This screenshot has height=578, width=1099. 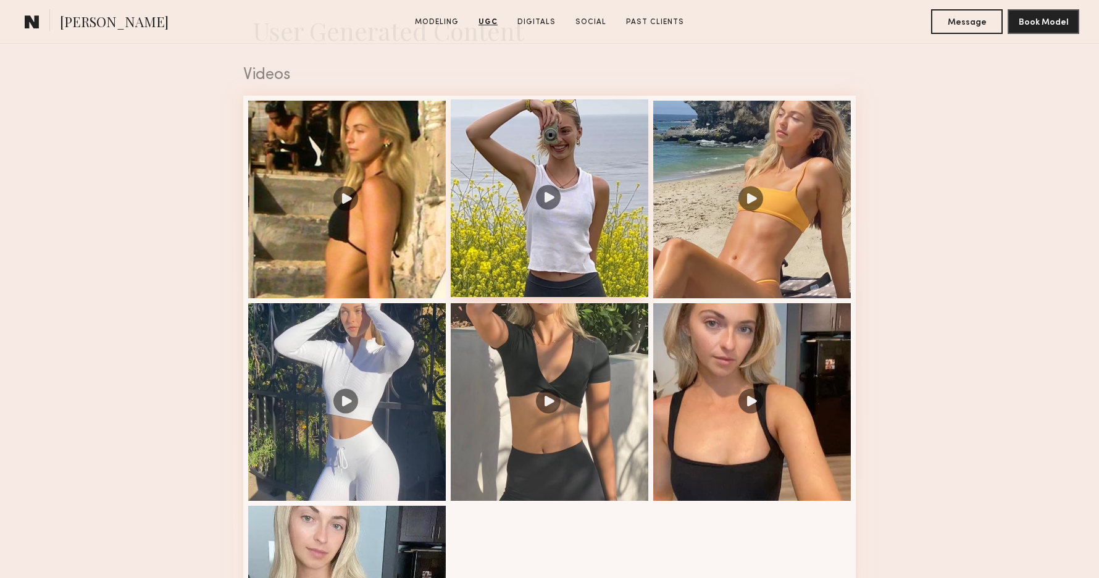 What do you see at coordinates (591, 22) in the screenshot?
I see `a: Social` at bounding box center [591, 22].